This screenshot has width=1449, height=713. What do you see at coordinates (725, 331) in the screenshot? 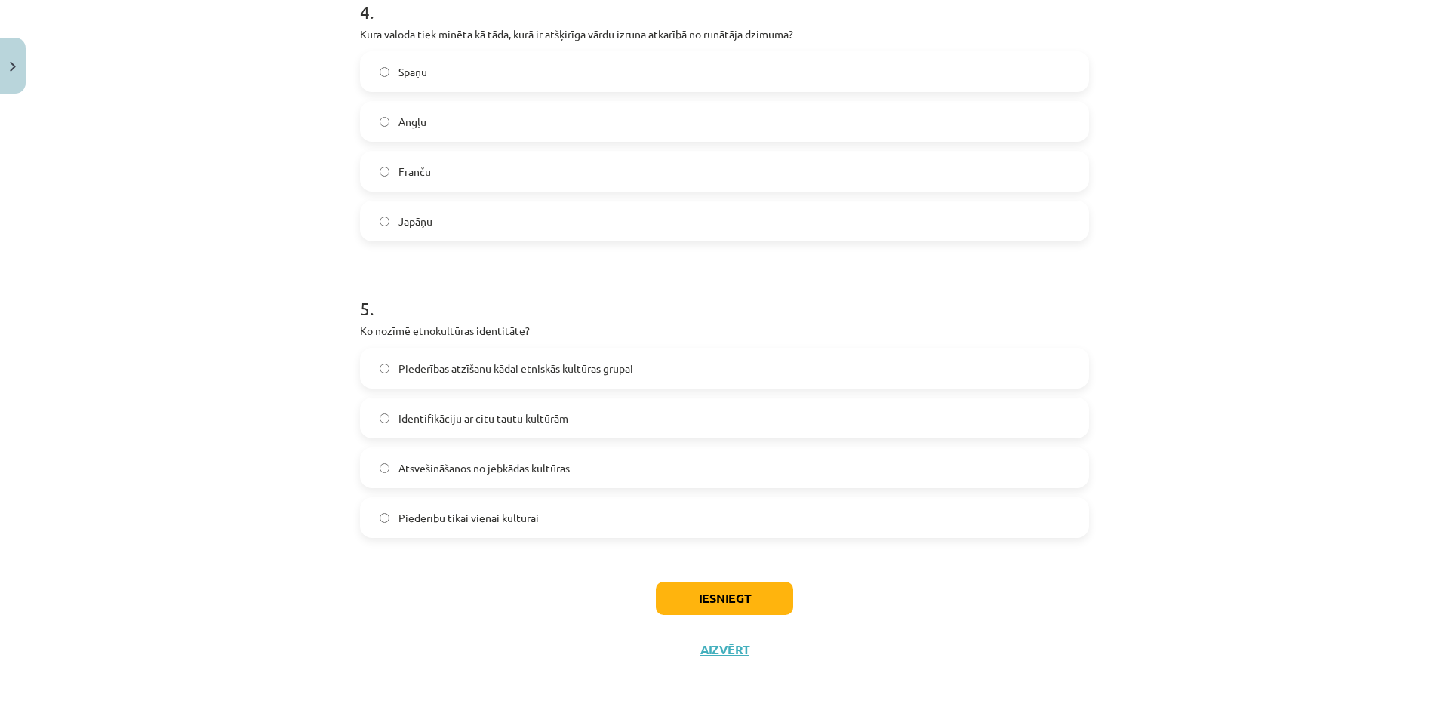
I see `p: Ko nozīmē etnokultūras identitāte?` at bounding box center [725, 331].